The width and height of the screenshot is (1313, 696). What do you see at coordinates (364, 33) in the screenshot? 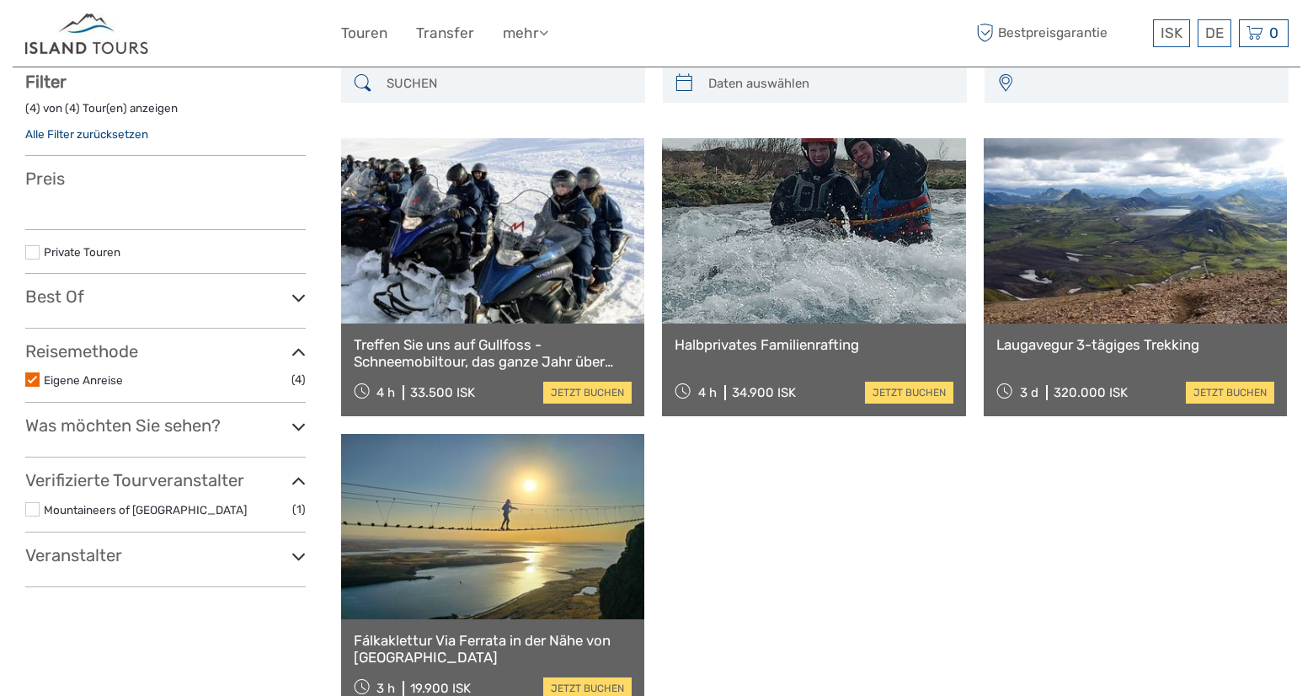
I see `a: Touren` at bounding box center [364, 33].